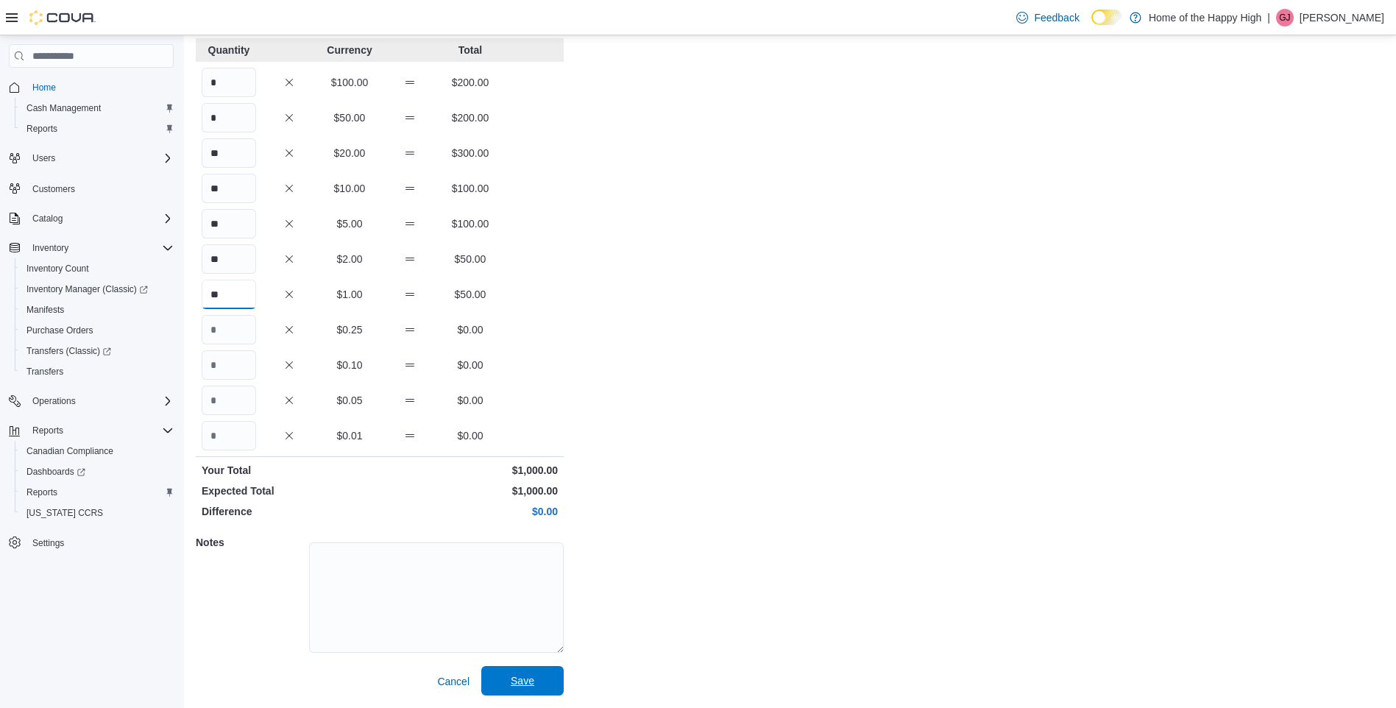  Describe the element at coordinates (289, 511) in the screenshot. I see `p: Difference` at that location.